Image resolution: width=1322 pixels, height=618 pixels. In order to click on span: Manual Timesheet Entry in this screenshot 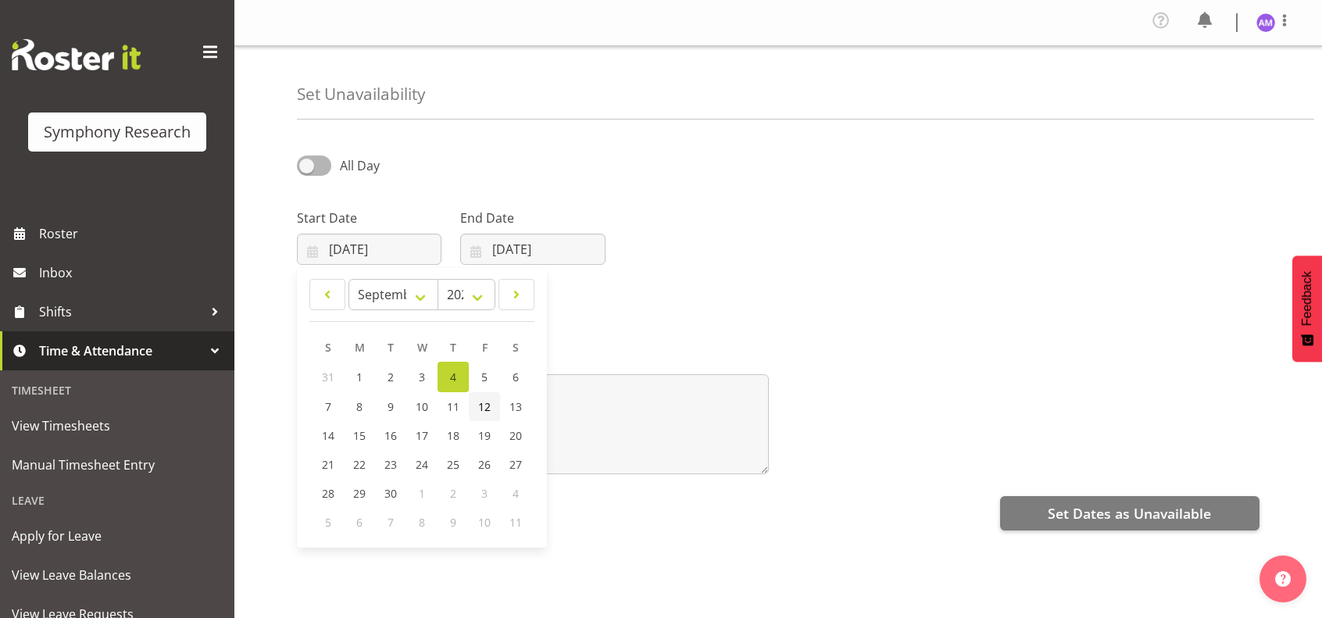, I will do `click(117, 465)`.